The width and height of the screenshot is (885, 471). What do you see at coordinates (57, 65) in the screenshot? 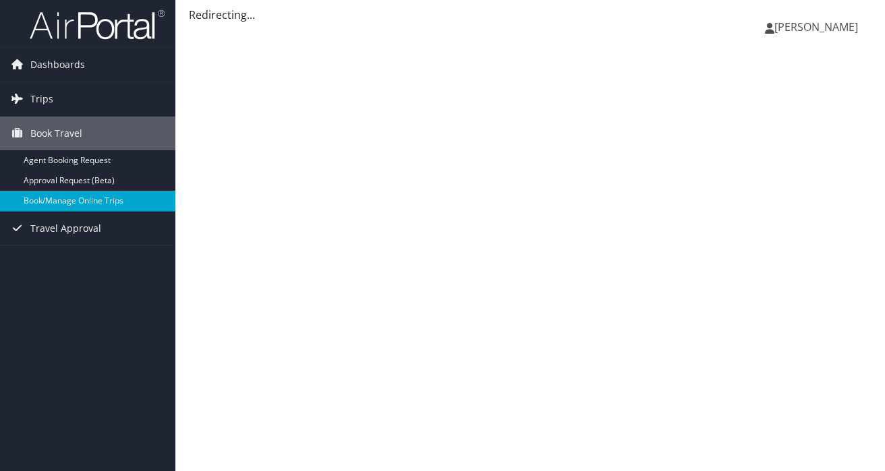
I see `span: Dashboards` at bounding box center [57, 65].